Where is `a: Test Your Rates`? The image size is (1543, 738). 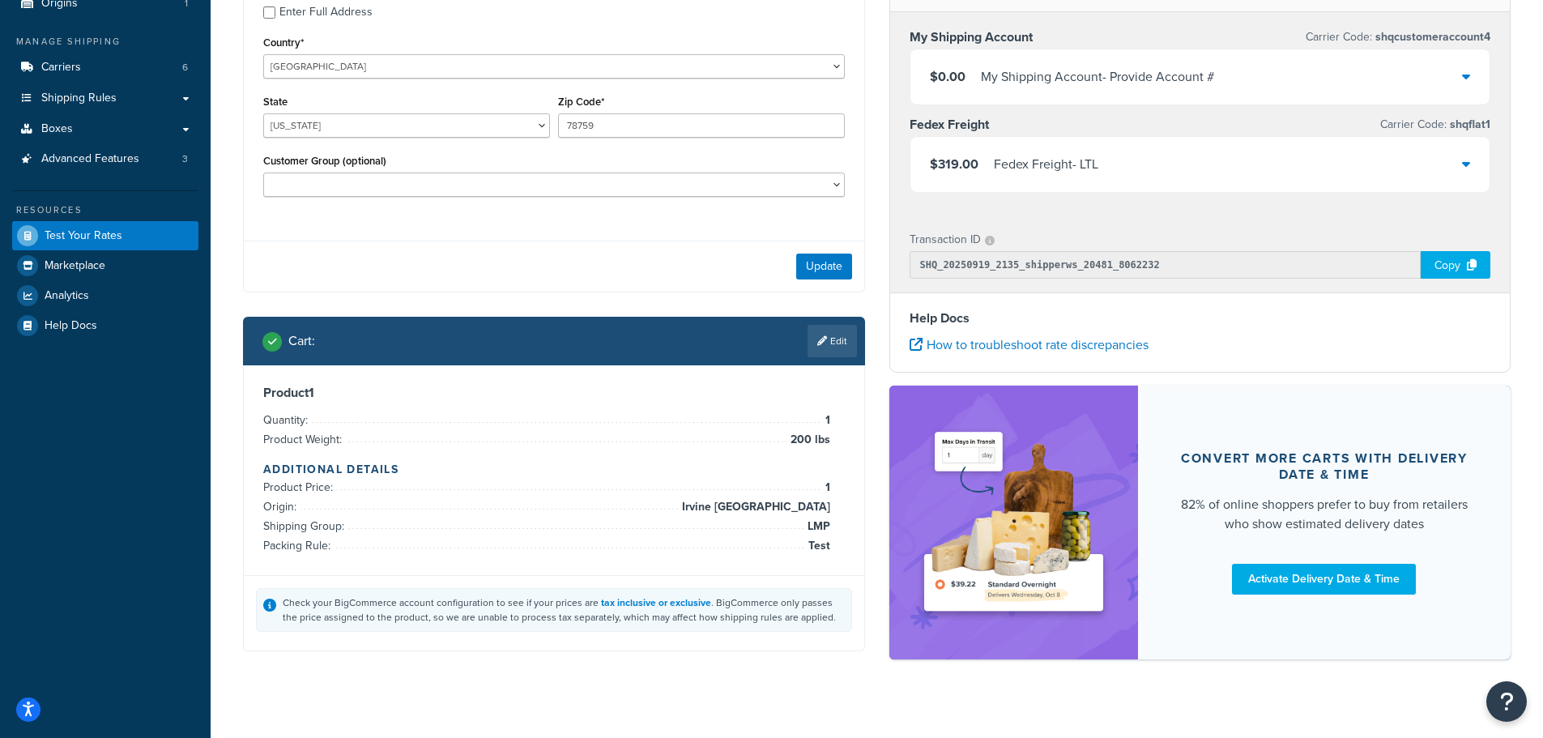
a: Test Your Rates is located at coordinates (105, 236).